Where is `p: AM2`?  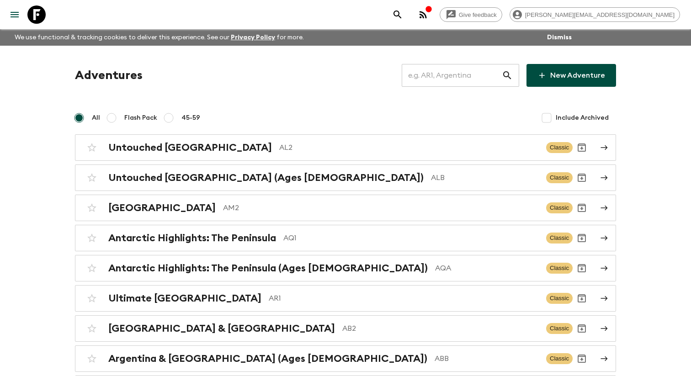
p: AM2 is located at coordinates (381, 208).